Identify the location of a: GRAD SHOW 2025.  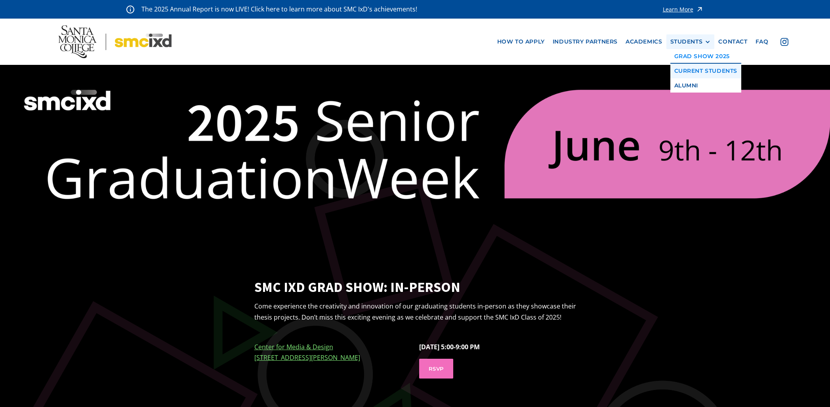
(706, 56).